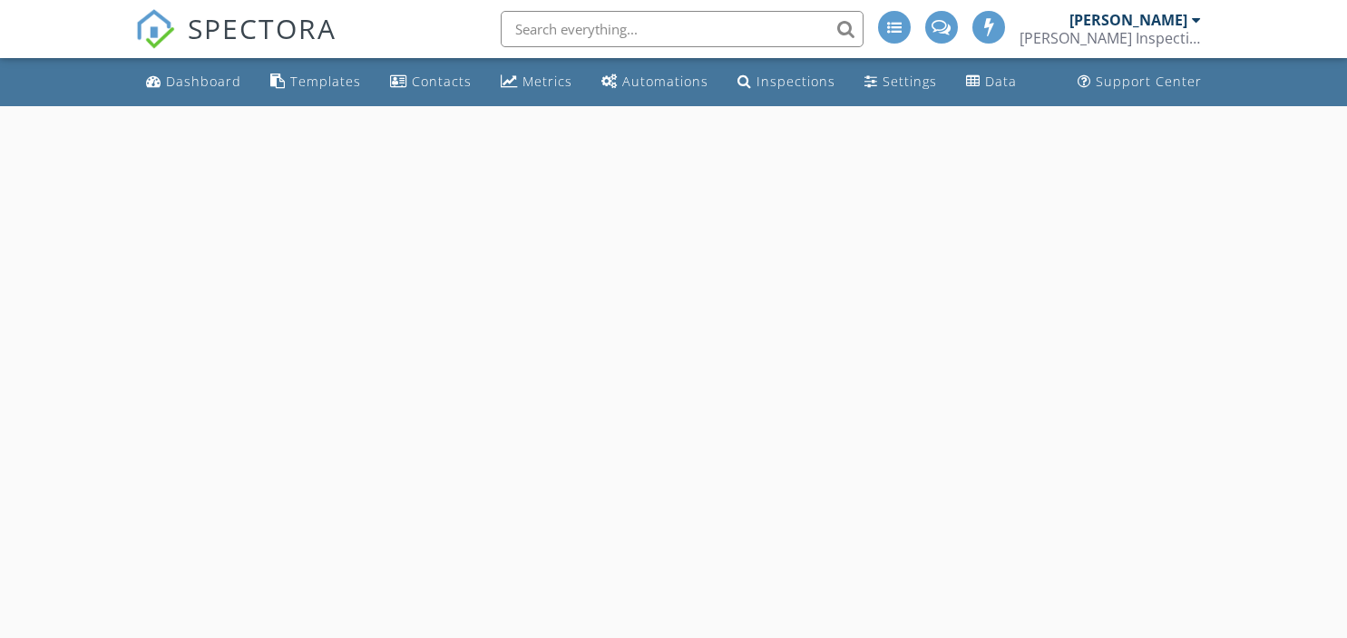 This screenshot has width=1347, height=638. I want to click on div: Metrics, so click(547, 81).